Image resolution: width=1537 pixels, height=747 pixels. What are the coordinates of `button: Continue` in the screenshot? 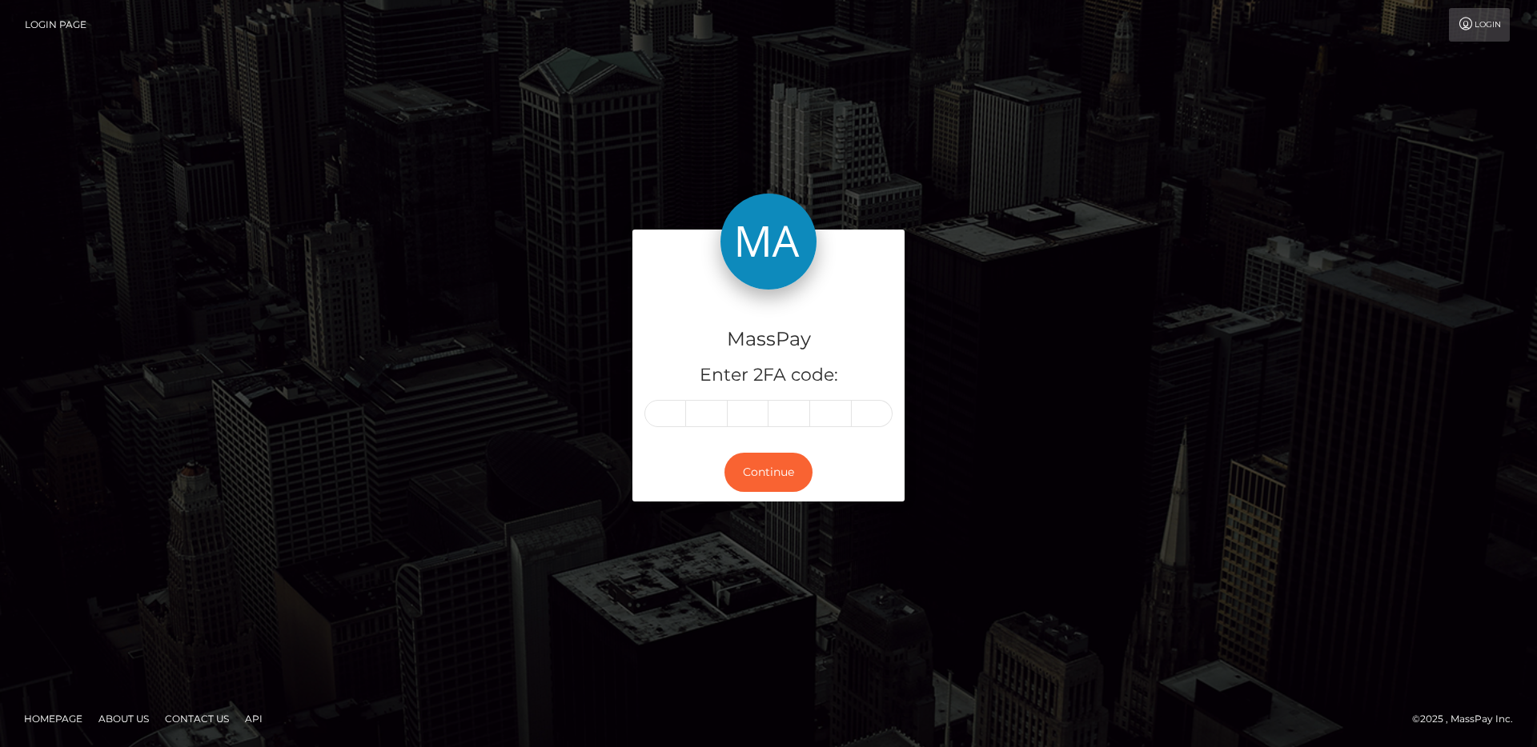 It's located at (768, 472).